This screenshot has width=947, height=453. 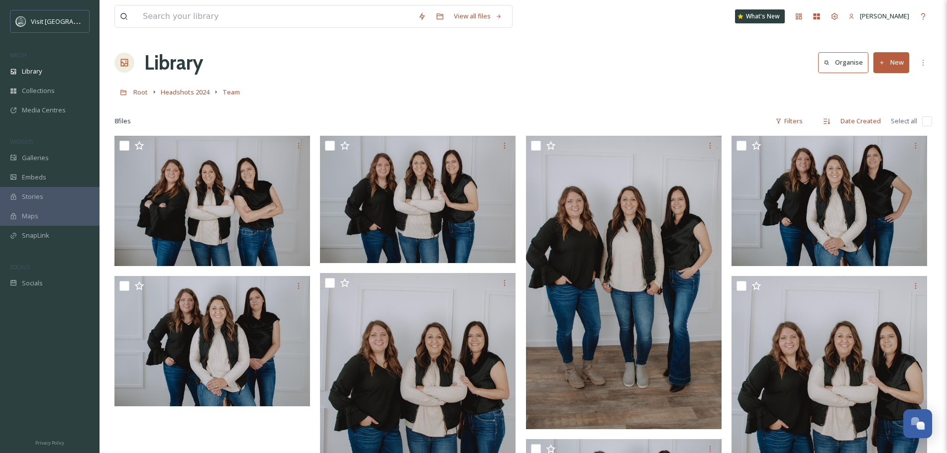 I want to click on img: EKS_0085.JPG, so click(x=212, y=341).